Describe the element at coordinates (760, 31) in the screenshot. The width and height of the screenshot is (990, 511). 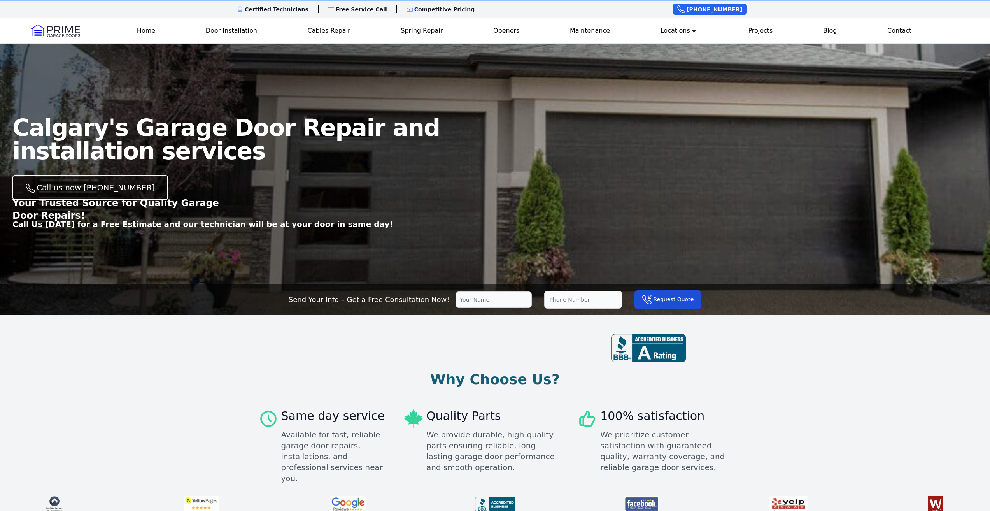
I see `a: Projects` at that location.